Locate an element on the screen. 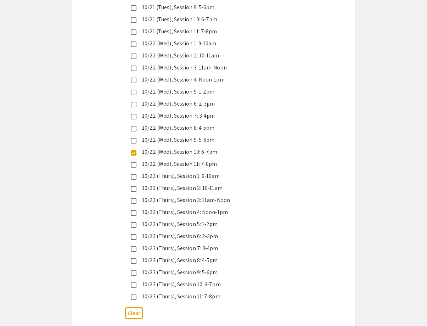 This screenshot has height=326, width=427. div: 10/23 (Thurs), Session 5: 1-2pm is located at coordinates (211, 224).